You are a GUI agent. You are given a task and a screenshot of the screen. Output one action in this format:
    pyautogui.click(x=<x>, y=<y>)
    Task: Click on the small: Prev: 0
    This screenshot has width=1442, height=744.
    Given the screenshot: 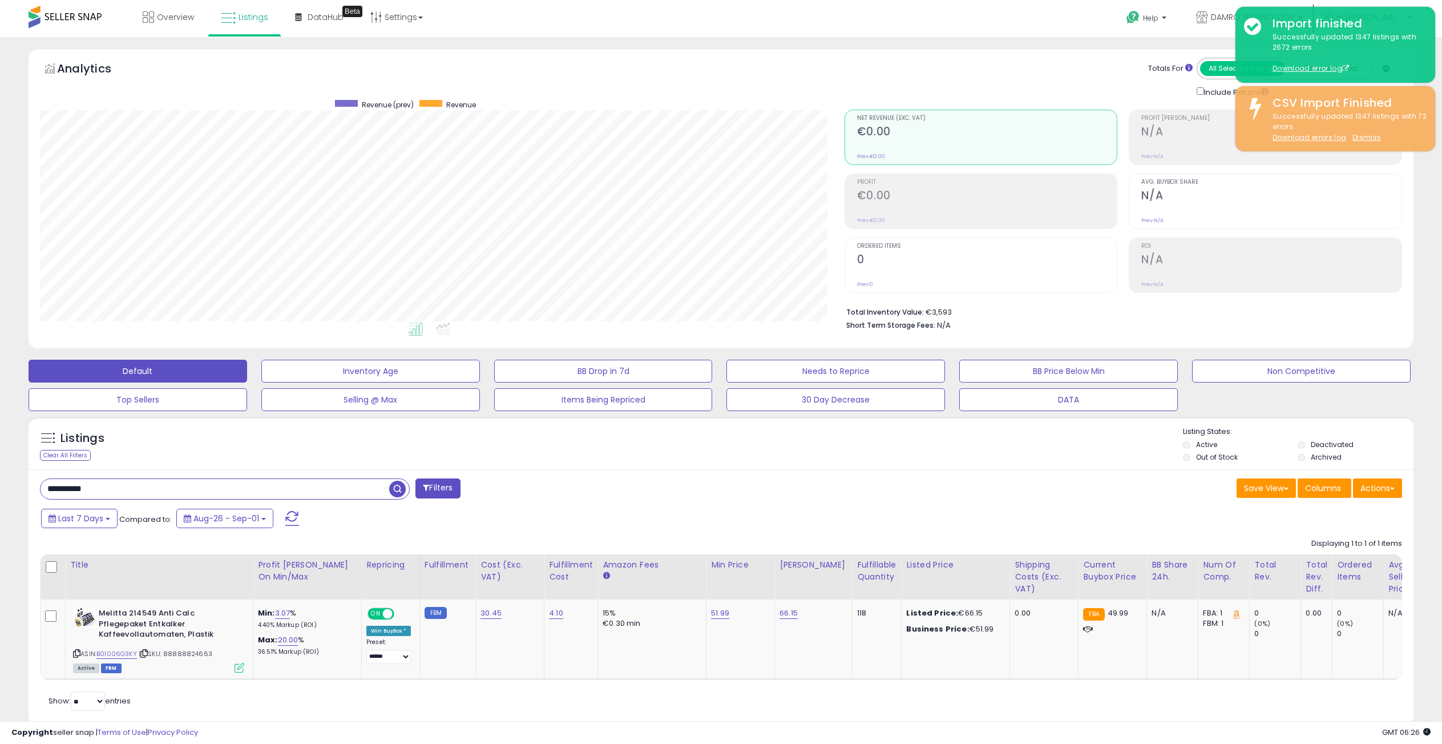 What is the action you would take?
    pyautogui.click(x=865, y=284)
    